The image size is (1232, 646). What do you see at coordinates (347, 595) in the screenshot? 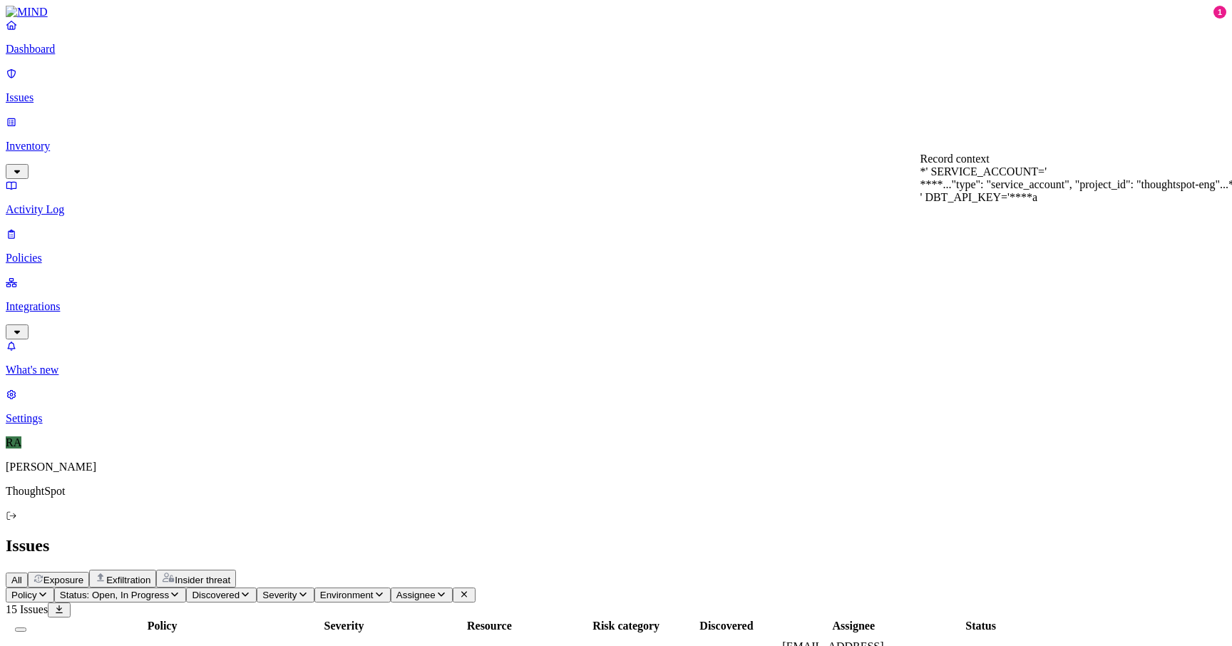
I see `span: Environment` at bounding box center [347, 595].